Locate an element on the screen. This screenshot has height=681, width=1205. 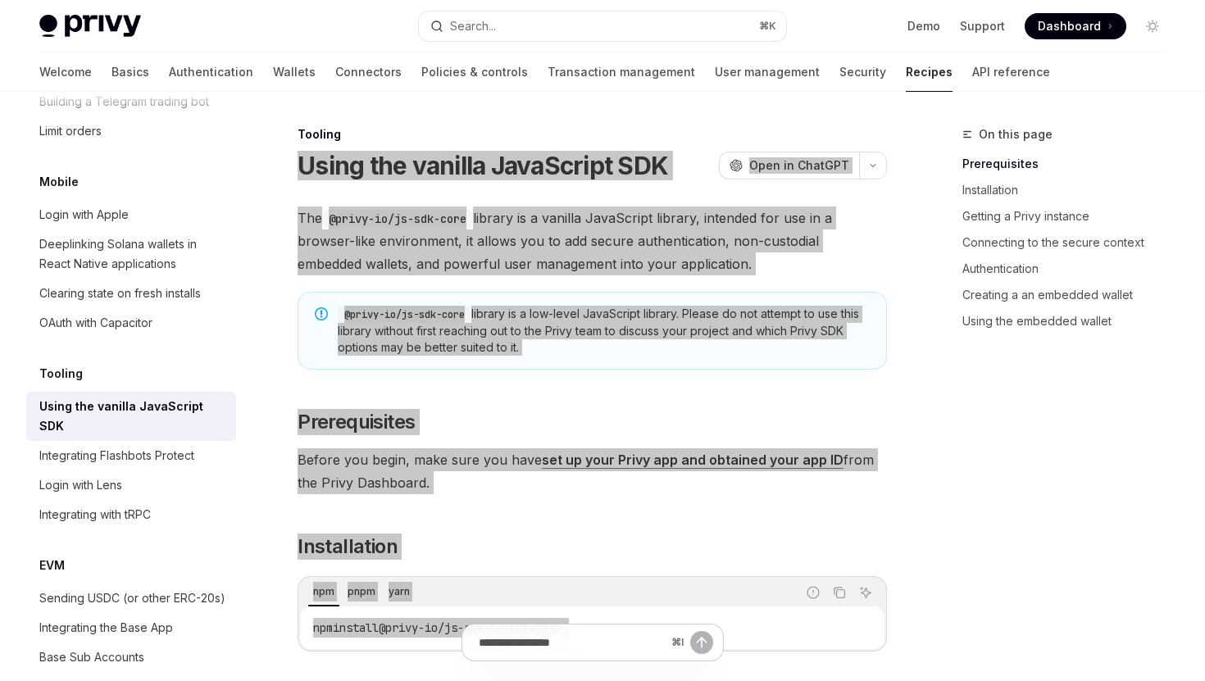
span: ⌘ K is located at coordinates (767, 26).